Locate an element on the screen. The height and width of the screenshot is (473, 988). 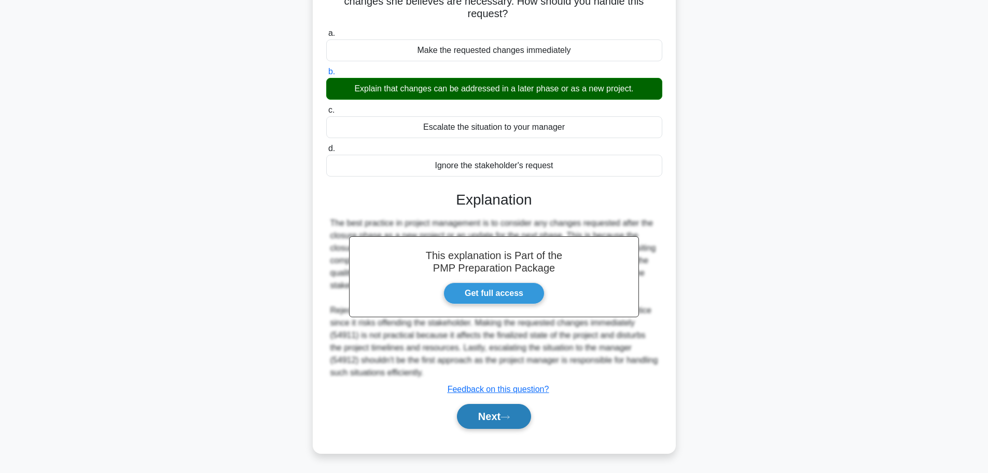
div: The best practice in project management is to consider any changes requested after the closure ph... is located at coordinates (494, 298).